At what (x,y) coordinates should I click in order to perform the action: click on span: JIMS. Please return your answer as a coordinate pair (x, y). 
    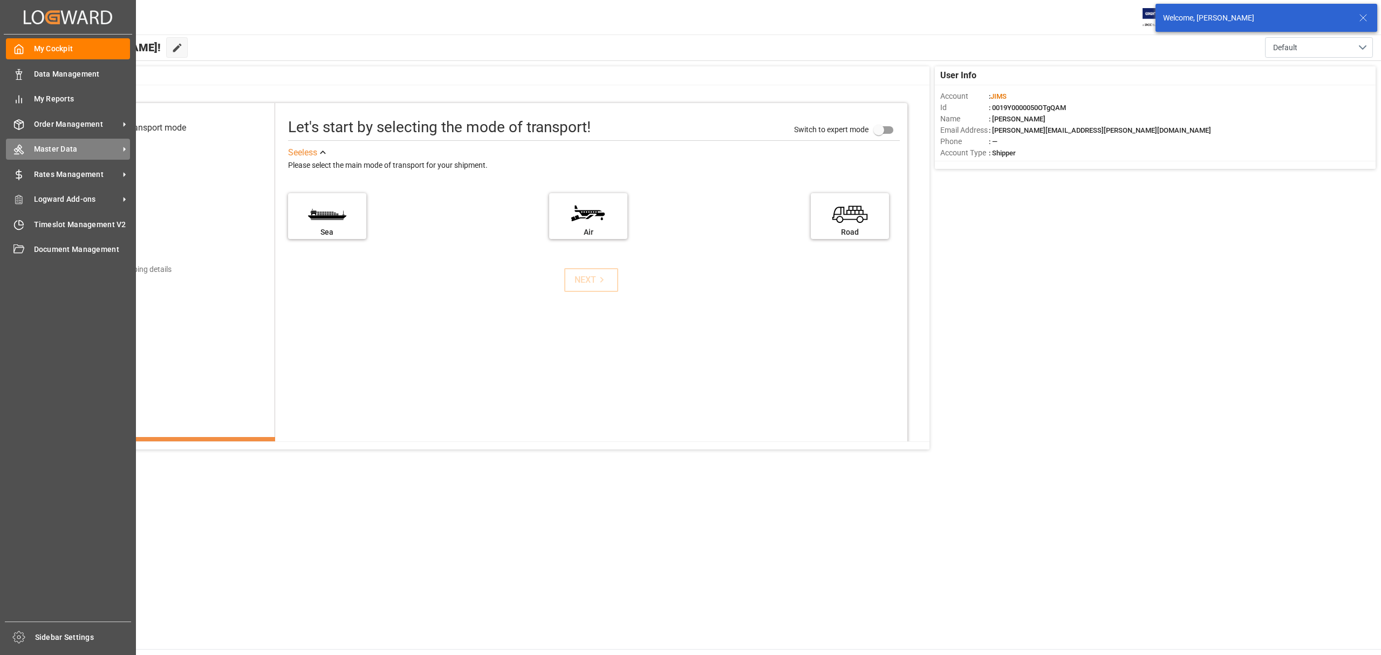
    Looking at the image, I should click on (998, 96).